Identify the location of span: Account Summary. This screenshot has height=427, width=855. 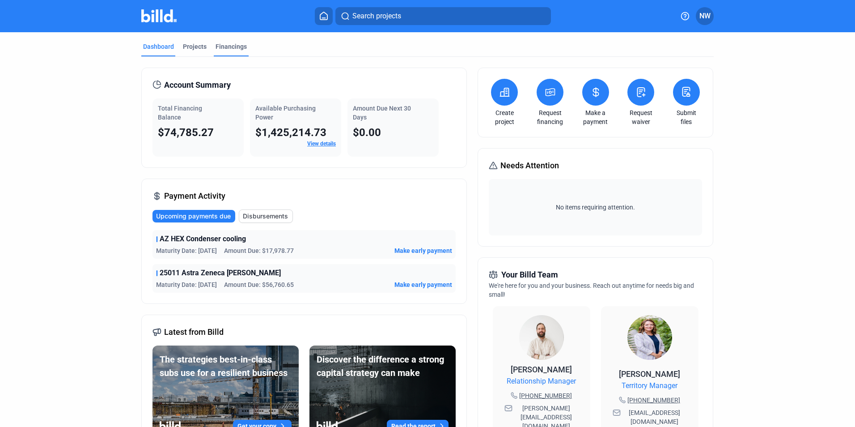
(197, 85).